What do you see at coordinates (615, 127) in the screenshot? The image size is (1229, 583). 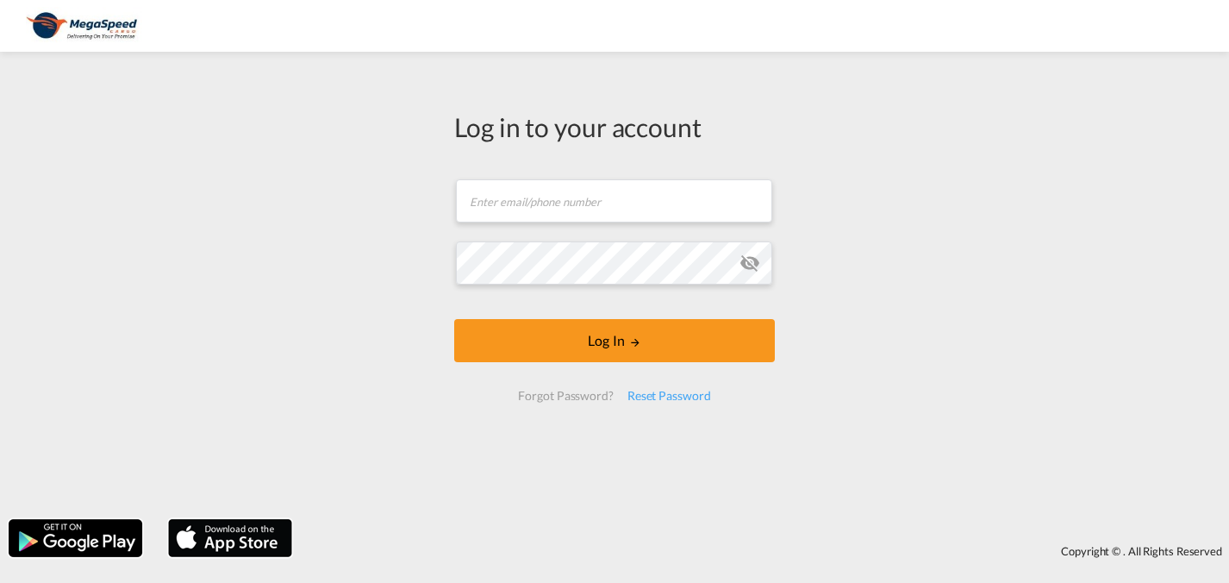 I see `div: Log in to your account` at bounding box center [615, 127].